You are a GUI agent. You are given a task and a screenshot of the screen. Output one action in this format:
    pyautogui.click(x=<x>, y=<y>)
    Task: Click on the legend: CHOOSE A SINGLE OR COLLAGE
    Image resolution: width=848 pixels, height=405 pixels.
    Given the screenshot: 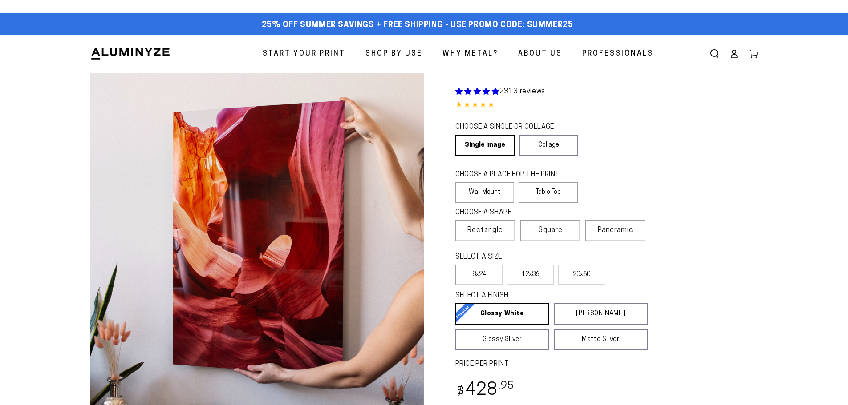 What is the action you would take?
    pyautogui.click(x=513, y=127)
    